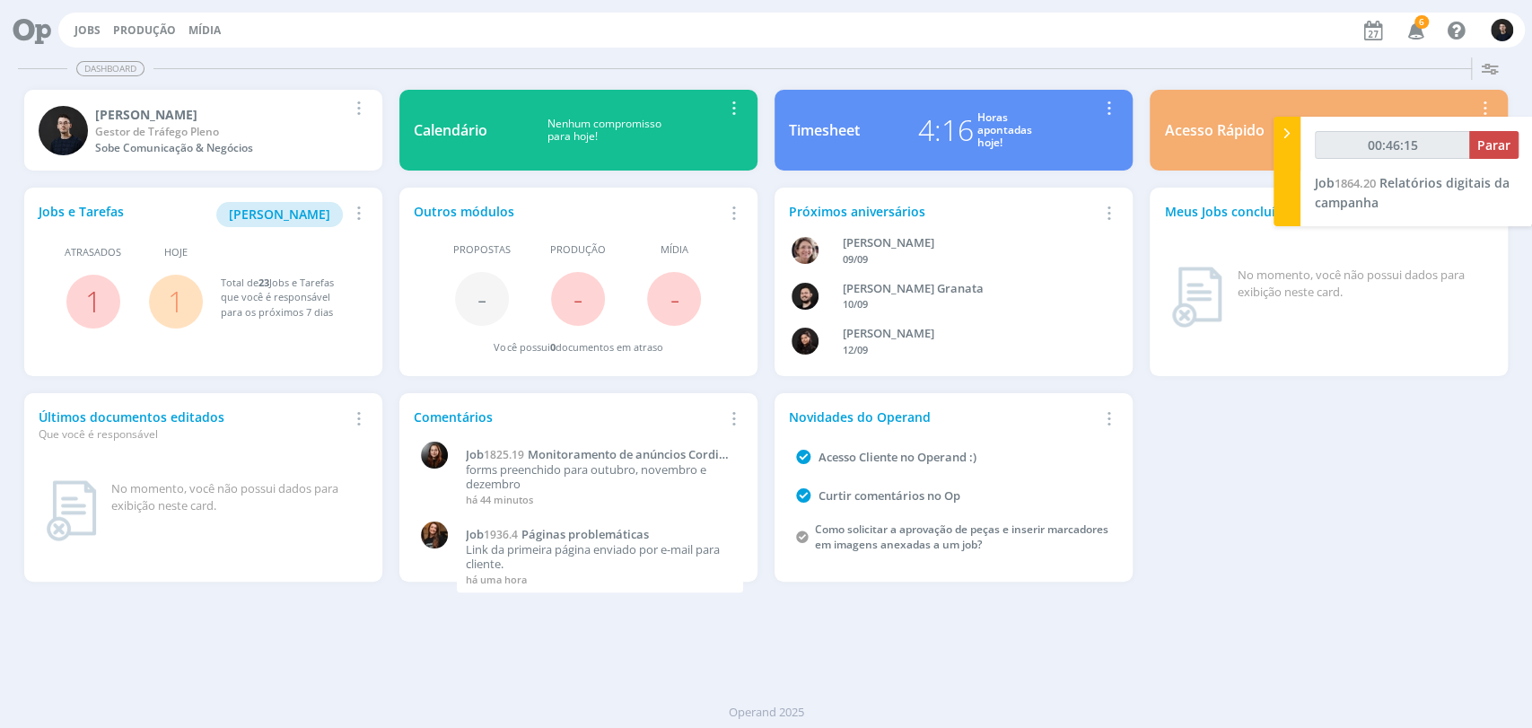  I want to click on div: Timesheet, so click(824, 130).